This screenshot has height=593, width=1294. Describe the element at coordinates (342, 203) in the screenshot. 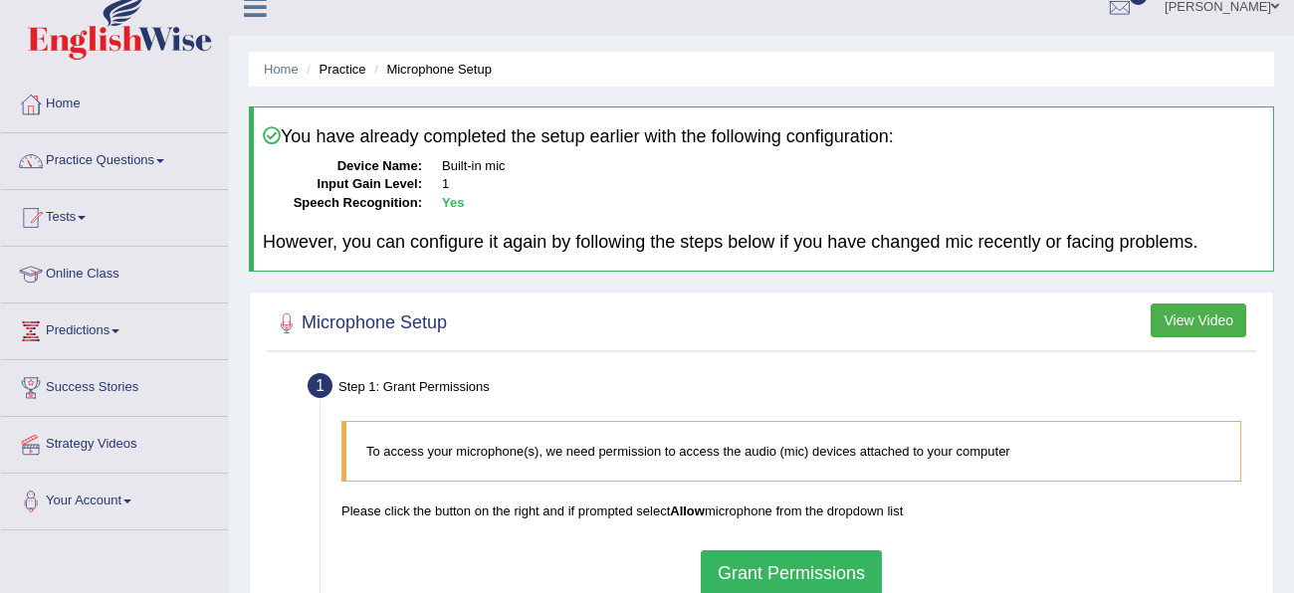

I see `dt: Speech Recognition:` at that location.